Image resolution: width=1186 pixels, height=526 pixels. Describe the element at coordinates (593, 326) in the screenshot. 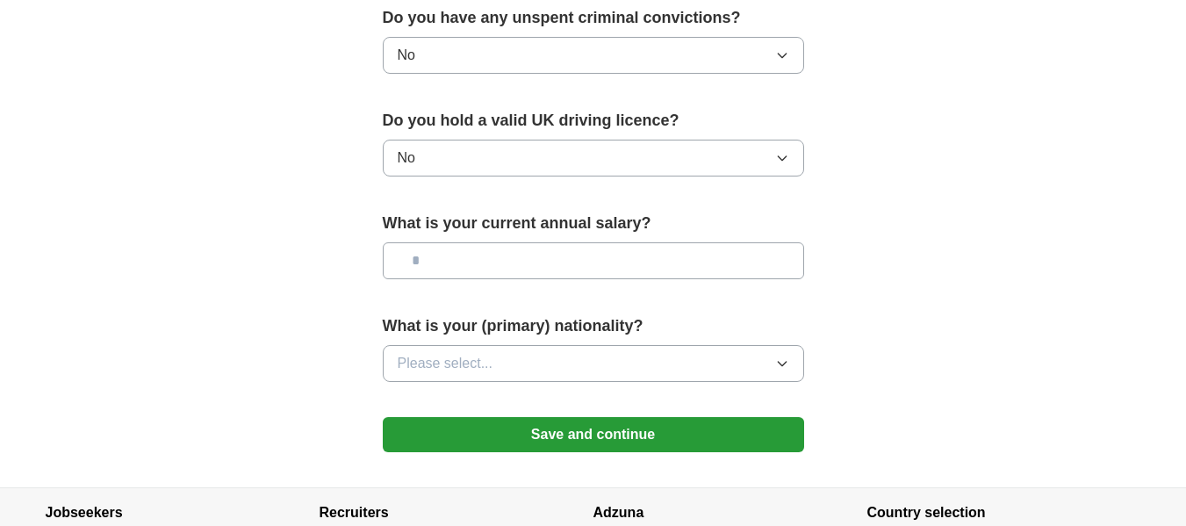

I see `label: What is your (primary) nationality?` at that location.